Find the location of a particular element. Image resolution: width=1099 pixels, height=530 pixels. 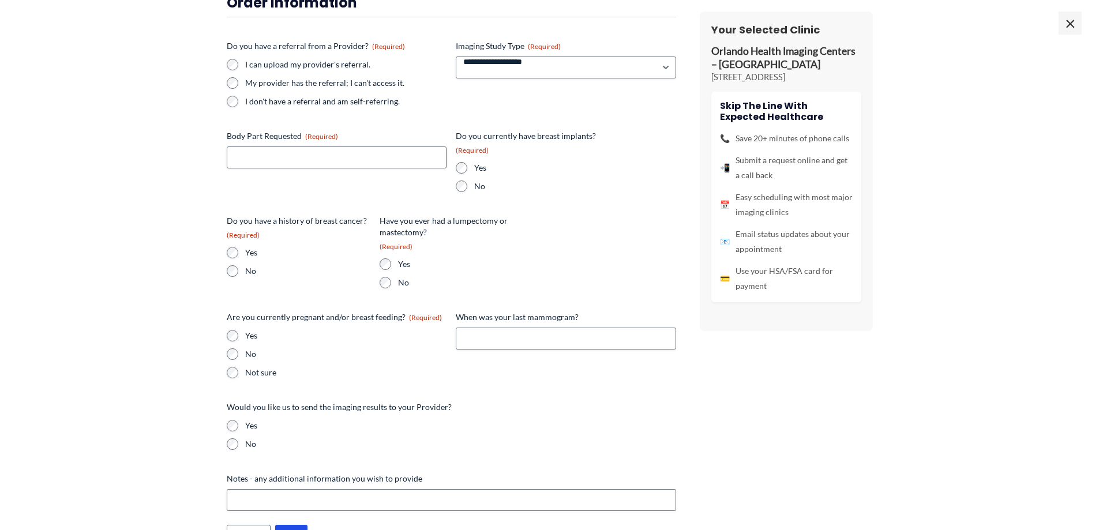

label: My provider has the referral; I can't access it. is located at coordinates (346, 83).